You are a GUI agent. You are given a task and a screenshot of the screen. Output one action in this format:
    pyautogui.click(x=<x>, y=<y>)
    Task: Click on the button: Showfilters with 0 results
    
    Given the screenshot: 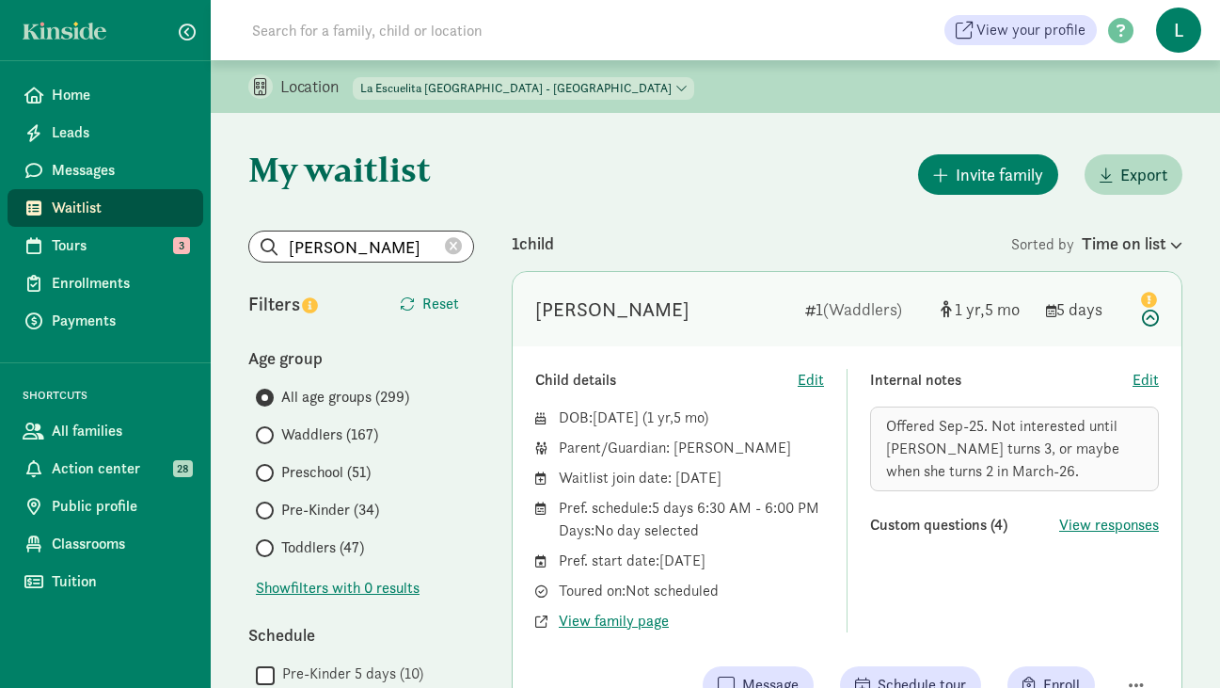 What is the action you would take?
    pyautogui.click(x=338, y=588)
    